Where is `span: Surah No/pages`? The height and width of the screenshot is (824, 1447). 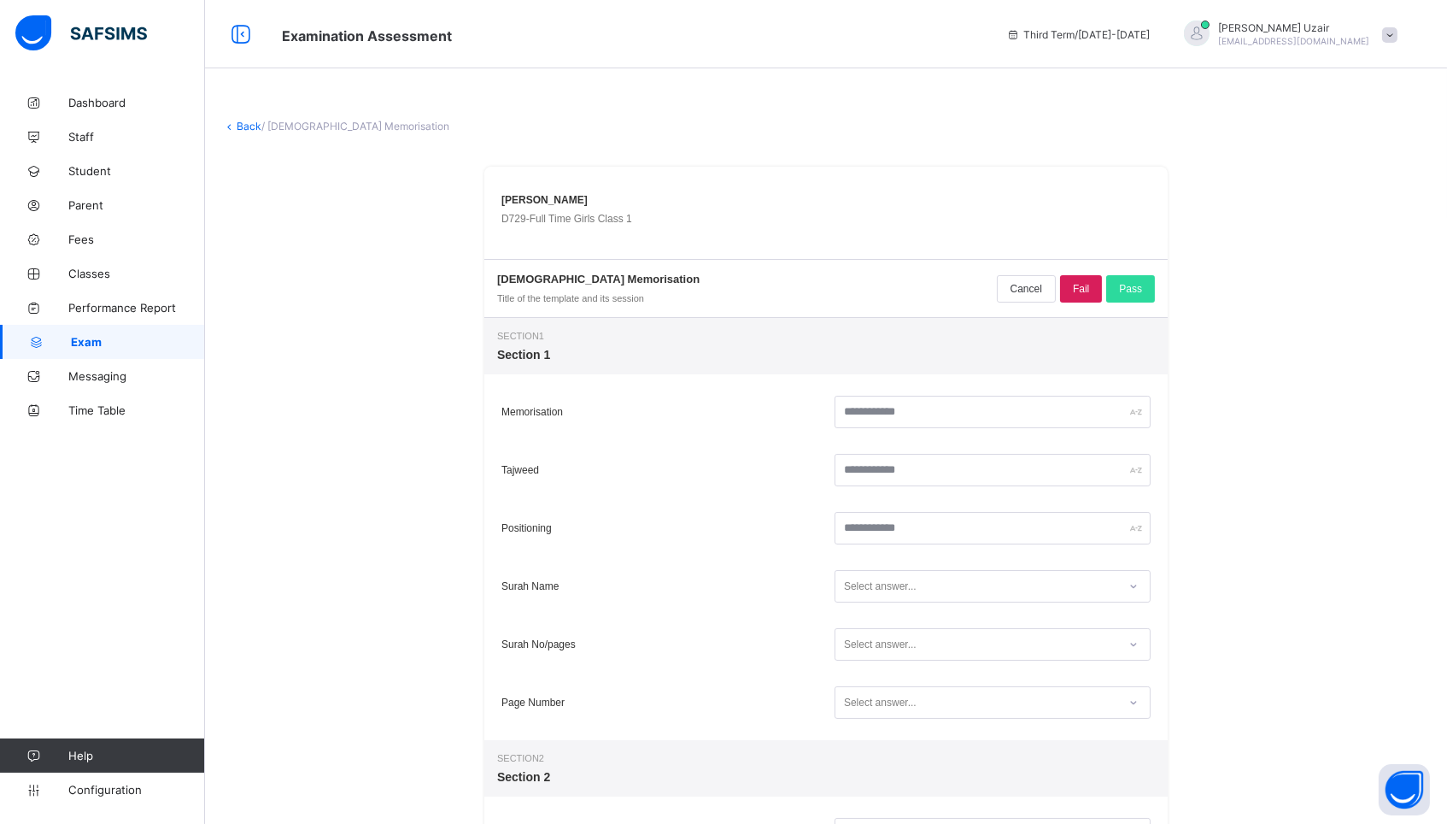
span: Surah No/pages is located at coordinates (538, 644).